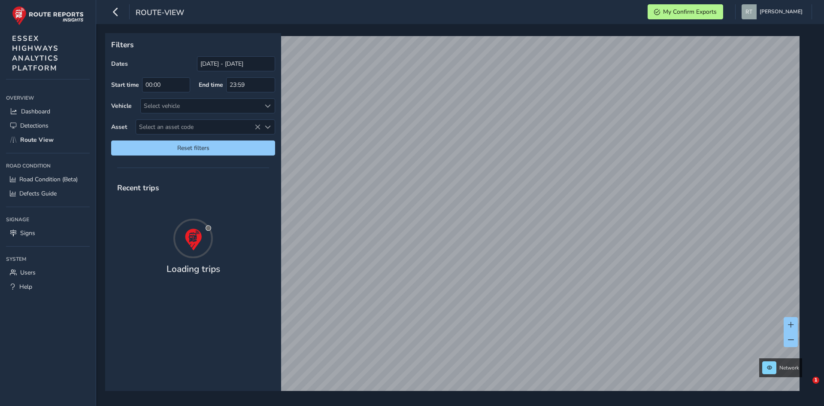 The width and height of the screenshot is (824, 406). What do you see at coordinates (28, 272) in the screenshot?
I see `span: Users` at bounding box center [28, 272].